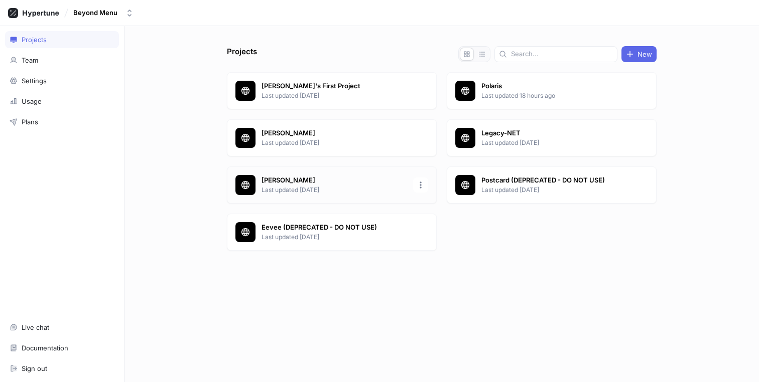 Image resolution: width=759 pixels, height=382 pixels. I want to click on a: Settings, so click(62, 81).